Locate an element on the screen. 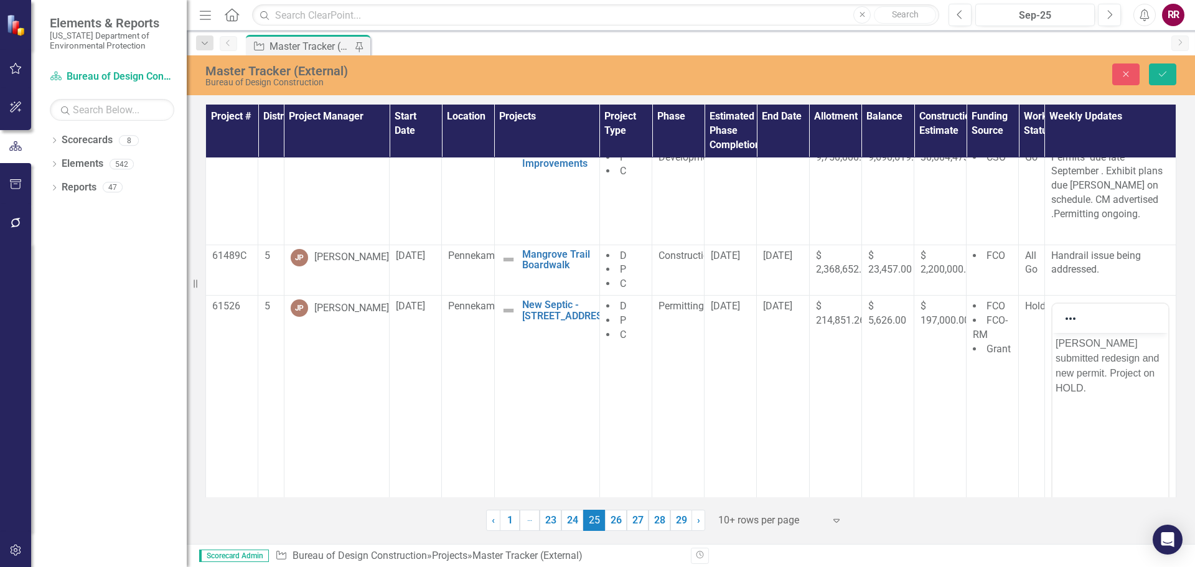 The height and width of the screenshot is (567, 1195). div: 8 is located at coordinates (129, 140).